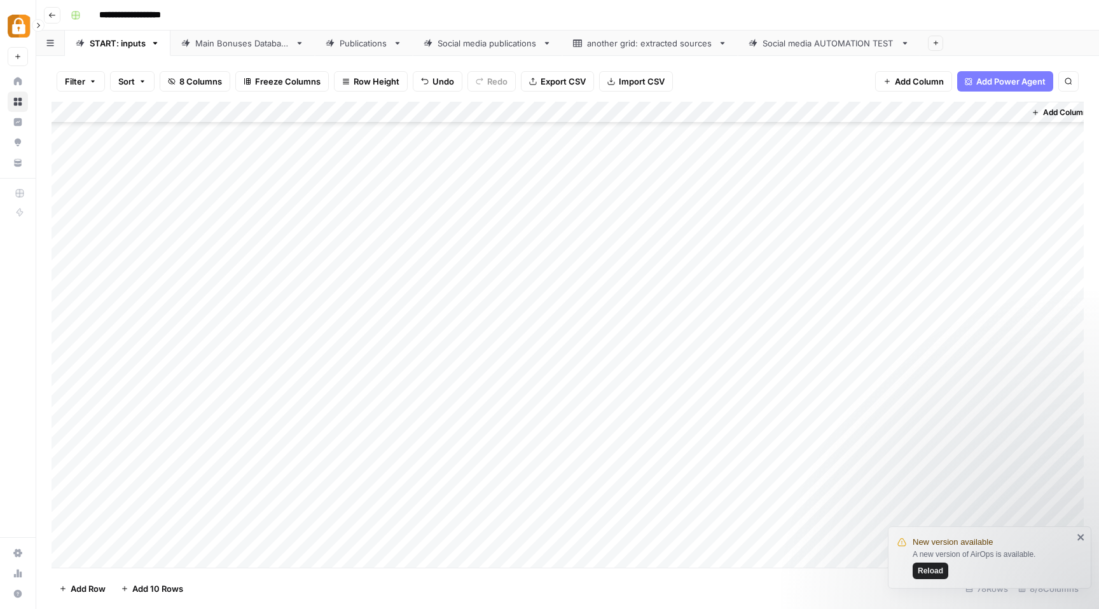  I want to click on span: Import CSV, so click(642, 81).